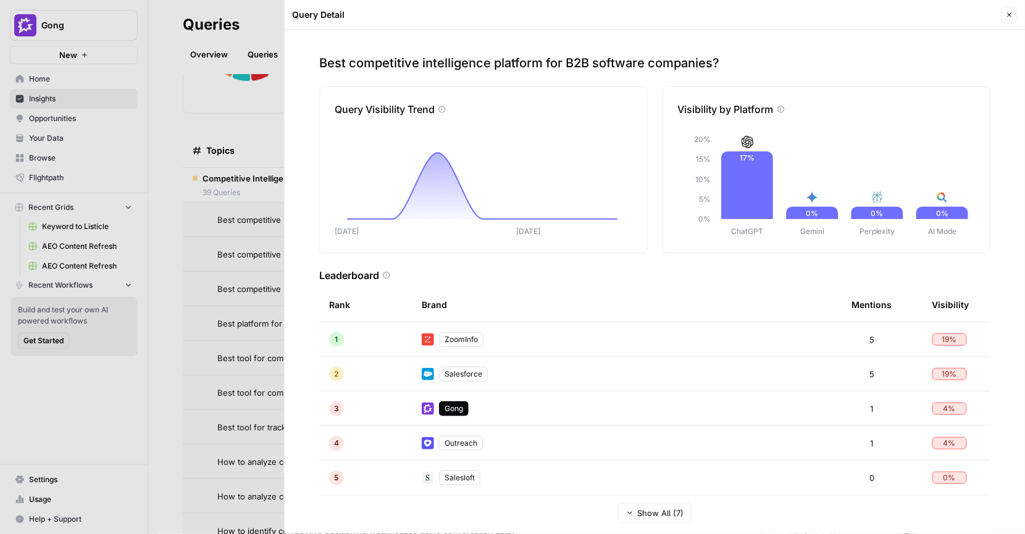 Image resolution: width=1025 pixels, height=534 pixels. I want to click on div: Rank, so click(340, 305).